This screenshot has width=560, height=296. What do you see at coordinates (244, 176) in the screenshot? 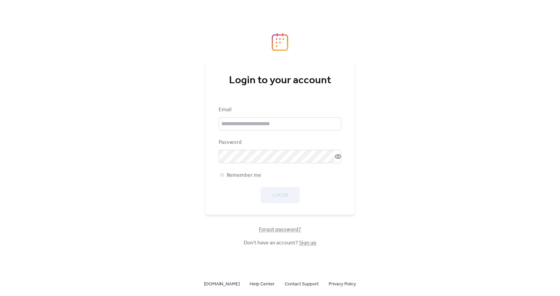
I see `span: Remember me` at bounding box center [244, 176].